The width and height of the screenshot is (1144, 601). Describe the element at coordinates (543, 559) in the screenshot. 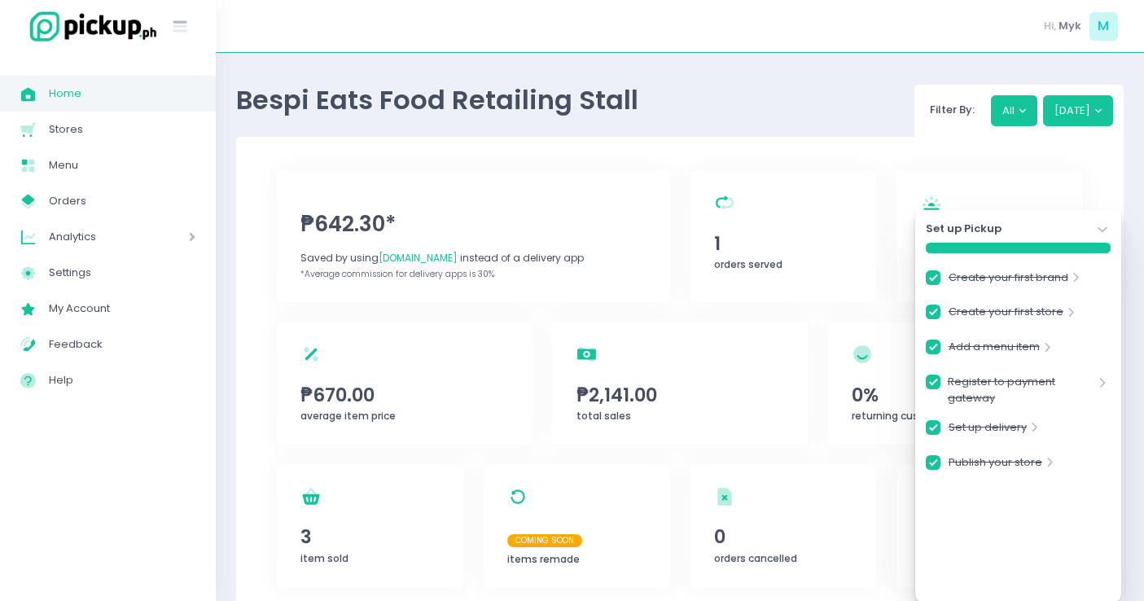

I see `span: items remade` at that location.